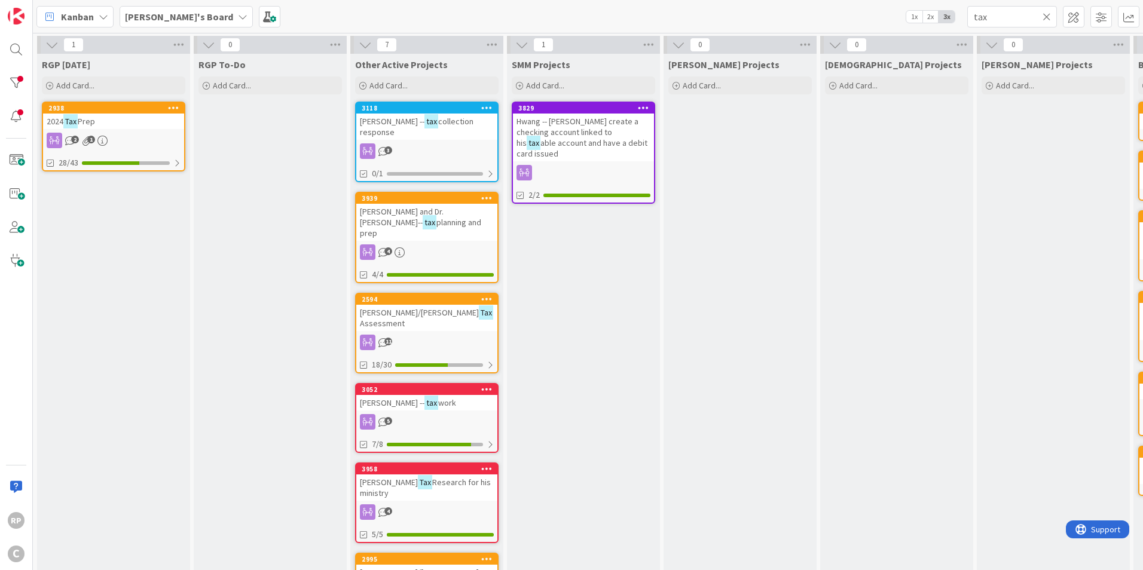 This screenshot has height=570, width=1143. What do you see at coordinates (114, 116) in the screenshot?
I see `div: 29382024TaxPrep` at bounding box center [114, 116].